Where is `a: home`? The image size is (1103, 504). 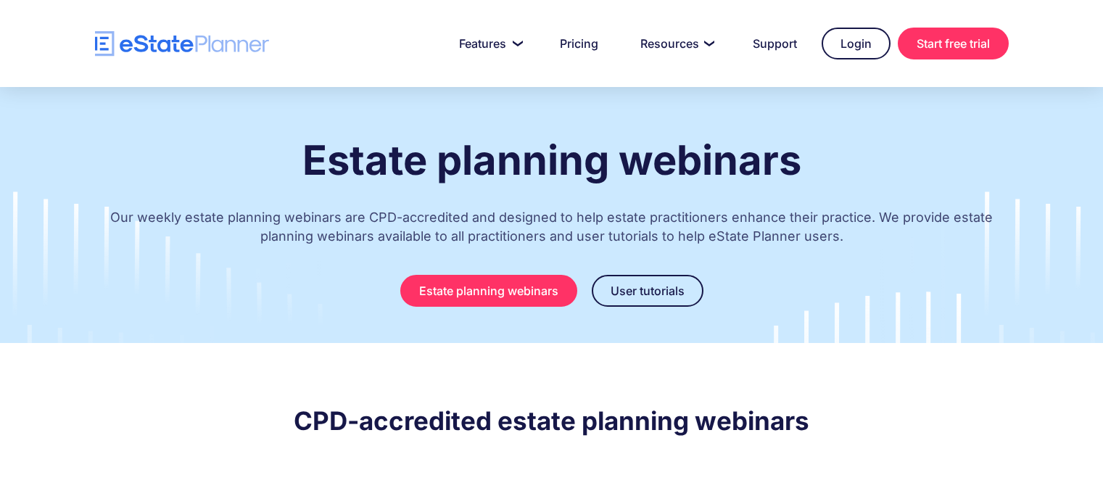 a: home is located at coordinates (182, 44).